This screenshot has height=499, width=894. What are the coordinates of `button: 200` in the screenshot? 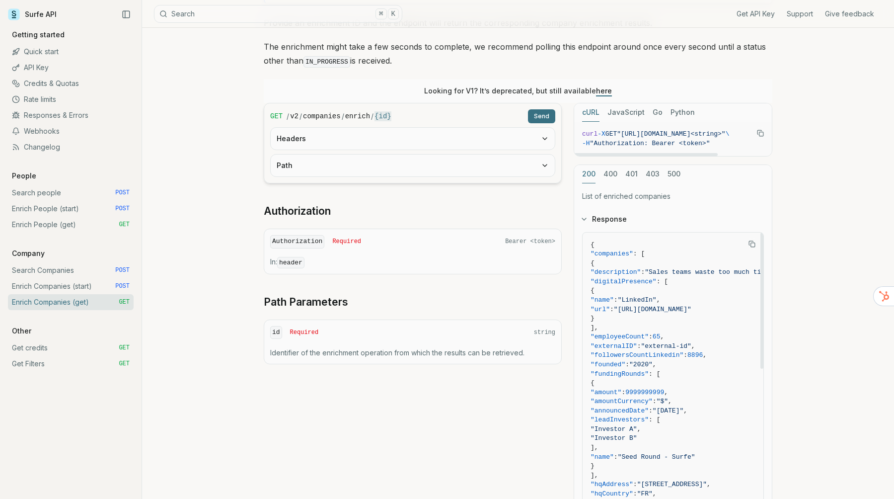 It's located at (588, 174).